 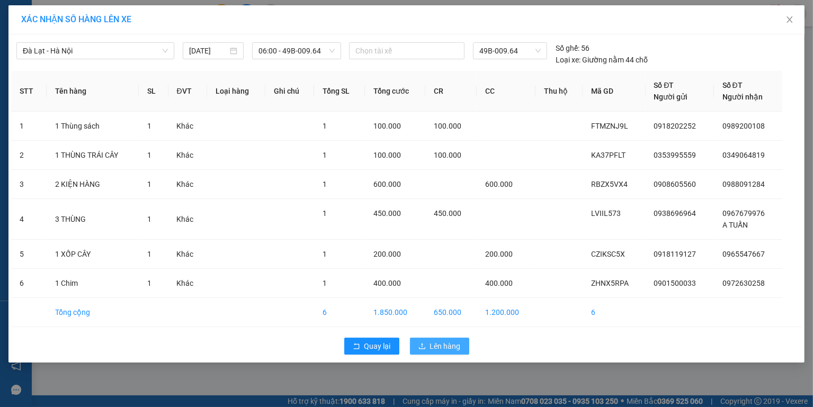 I want to click on span: 0349064819, so click(x=743, y=155).